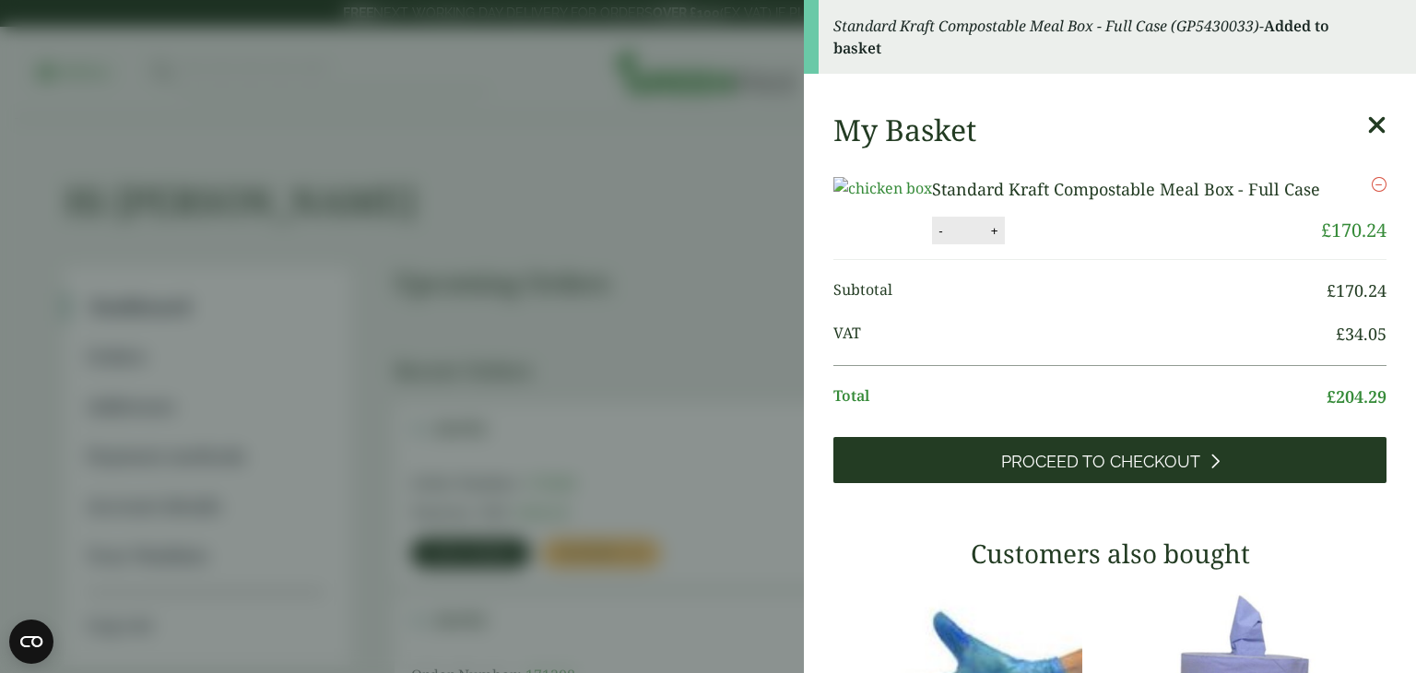 The width and height of the screenshot is (1416, 673). What do you see at coordinates (1110, 460) in the screenshot?
I see `a: Proceed to Checkout` at bounding box center [1110, 460].